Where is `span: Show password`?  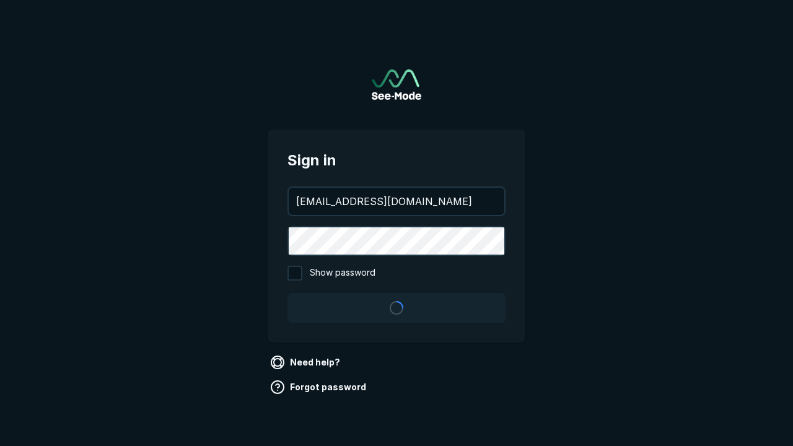
span: Show password is located at coordinates (342, 273).